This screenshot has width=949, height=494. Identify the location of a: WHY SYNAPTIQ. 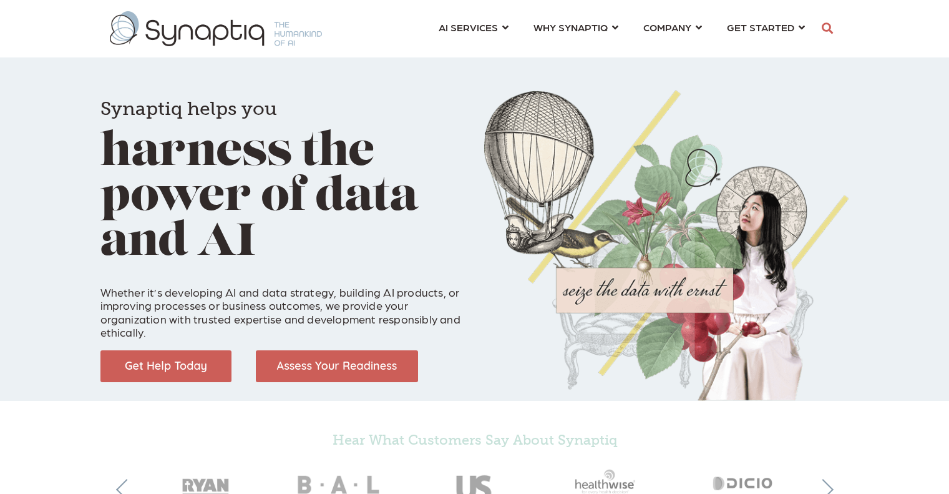
(576, 27).